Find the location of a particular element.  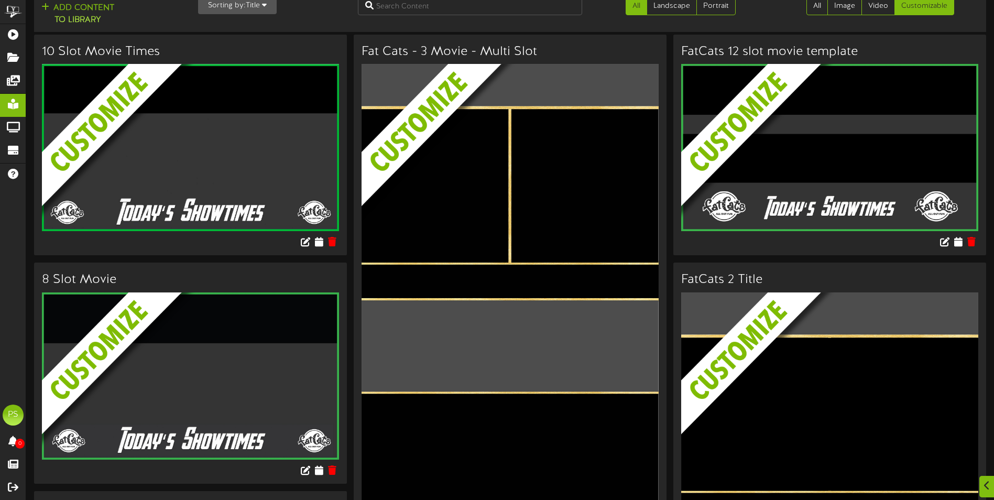

h3: 10 Slot Movie Times is located at coordinates (190, 52).